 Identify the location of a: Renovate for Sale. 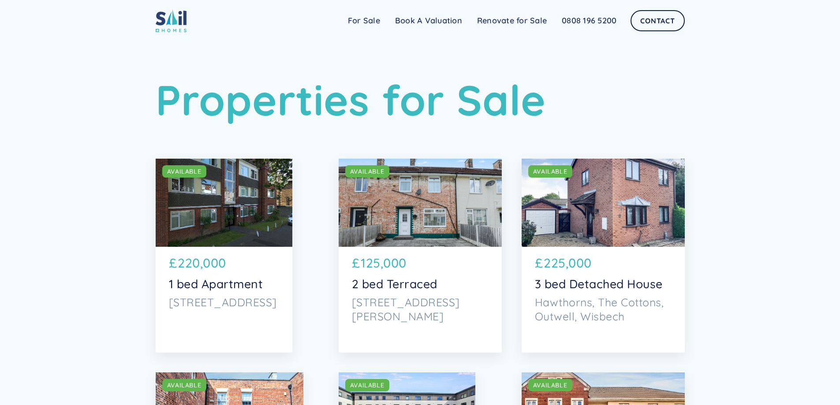
(512, 21).